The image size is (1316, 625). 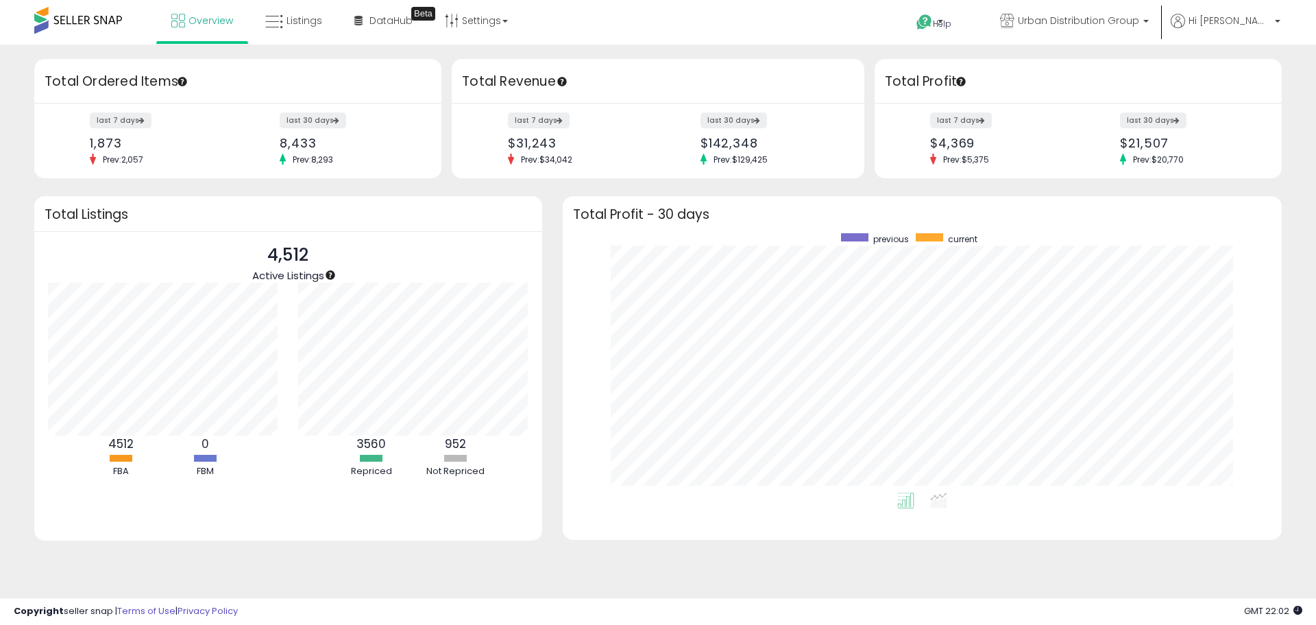 What do you see at coordinates (456, 471) in the screenshot?
I see `div: Not Repriced` at bounding box center [456, 471].